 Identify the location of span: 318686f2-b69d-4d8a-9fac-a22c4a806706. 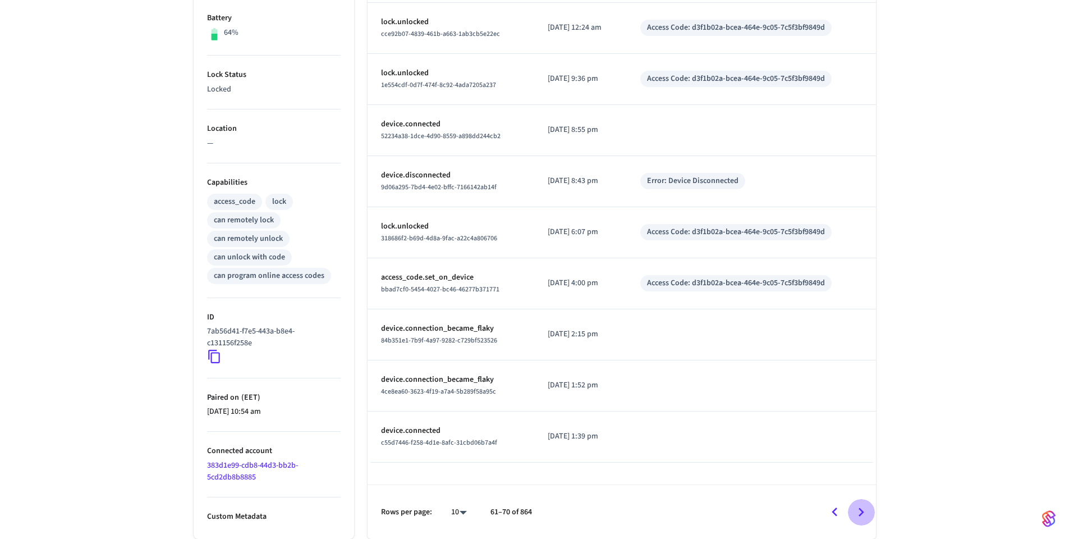
(439, 238).